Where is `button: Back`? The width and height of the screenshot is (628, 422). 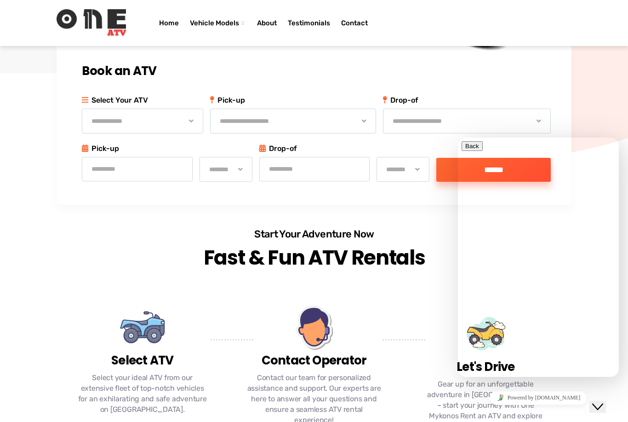 button: Back is located at coordinates (14, 8).